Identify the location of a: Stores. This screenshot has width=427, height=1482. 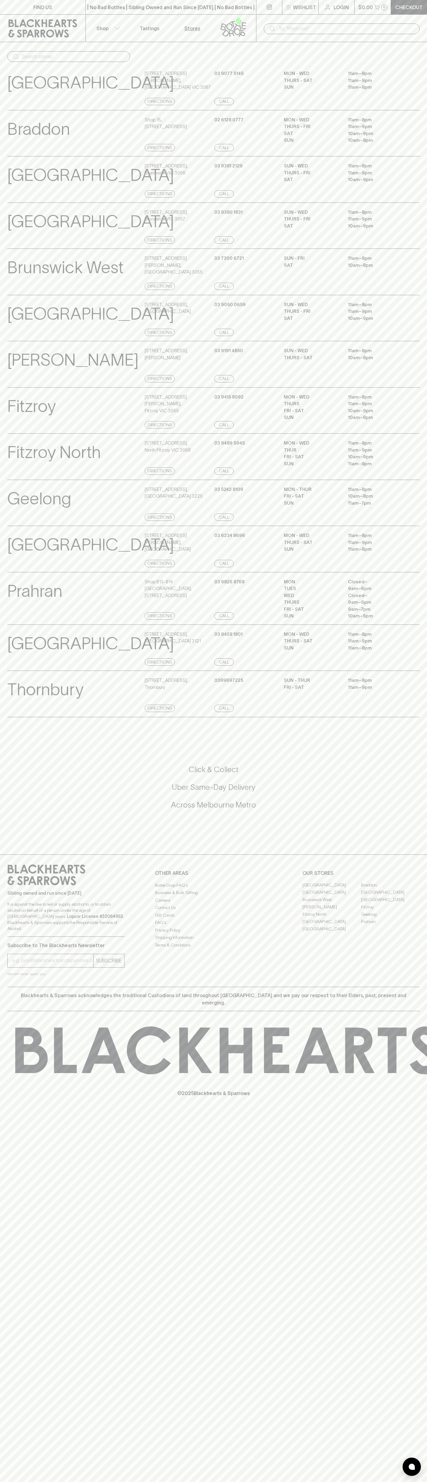
(192, 28).